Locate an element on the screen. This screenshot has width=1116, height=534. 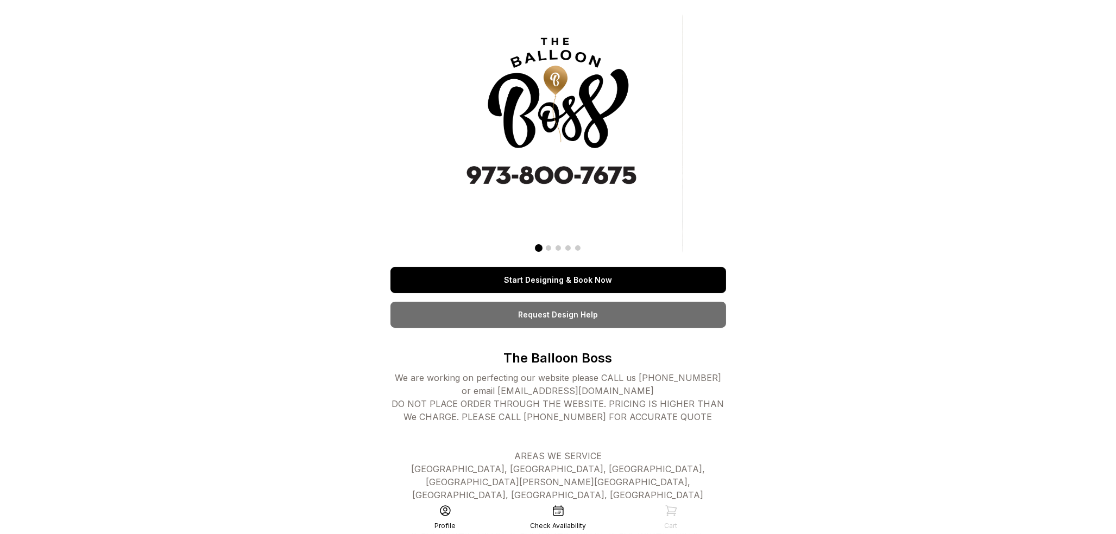
a: Request Design Help is located at coordinates (558, 315).